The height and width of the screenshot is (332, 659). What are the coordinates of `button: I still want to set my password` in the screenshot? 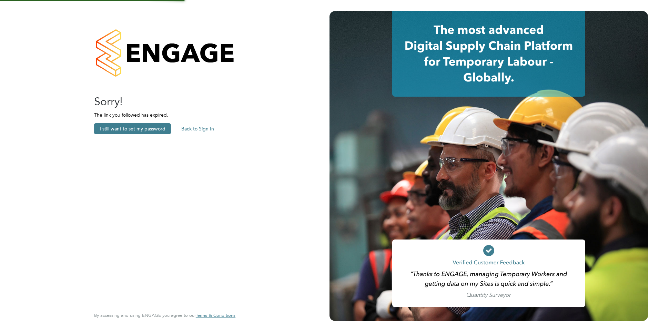 It's located at (132, 129).